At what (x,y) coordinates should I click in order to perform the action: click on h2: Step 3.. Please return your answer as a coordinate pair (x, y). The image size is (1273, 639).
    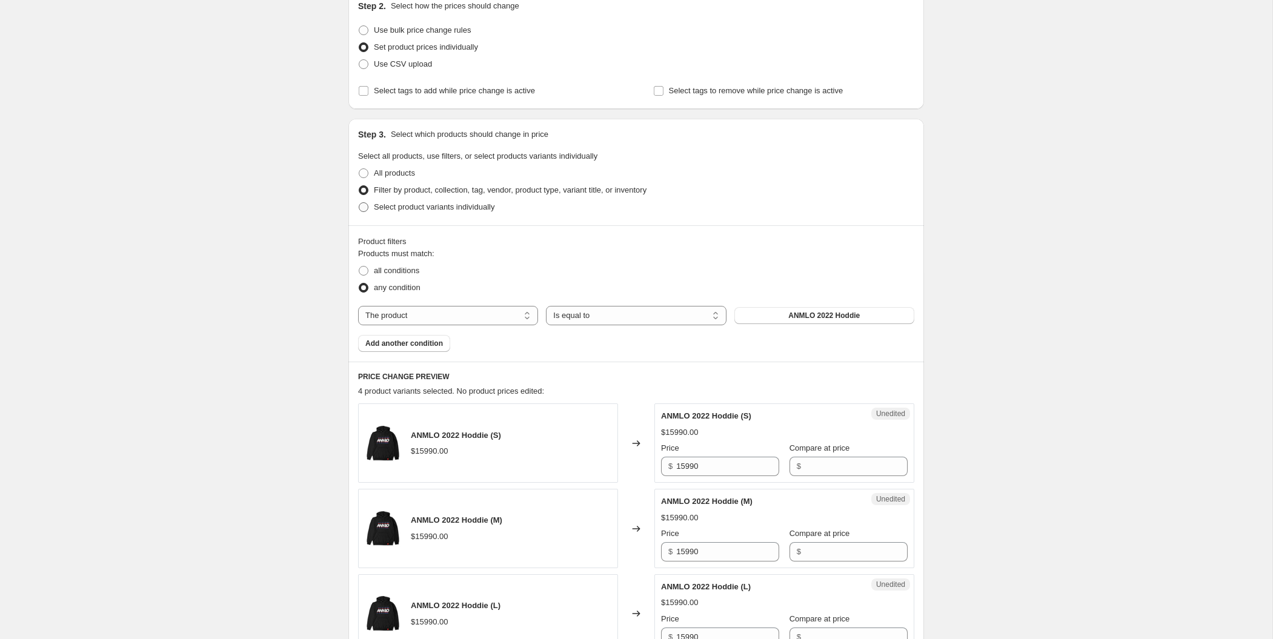
    Looking at the image, I should click on (372, 135).